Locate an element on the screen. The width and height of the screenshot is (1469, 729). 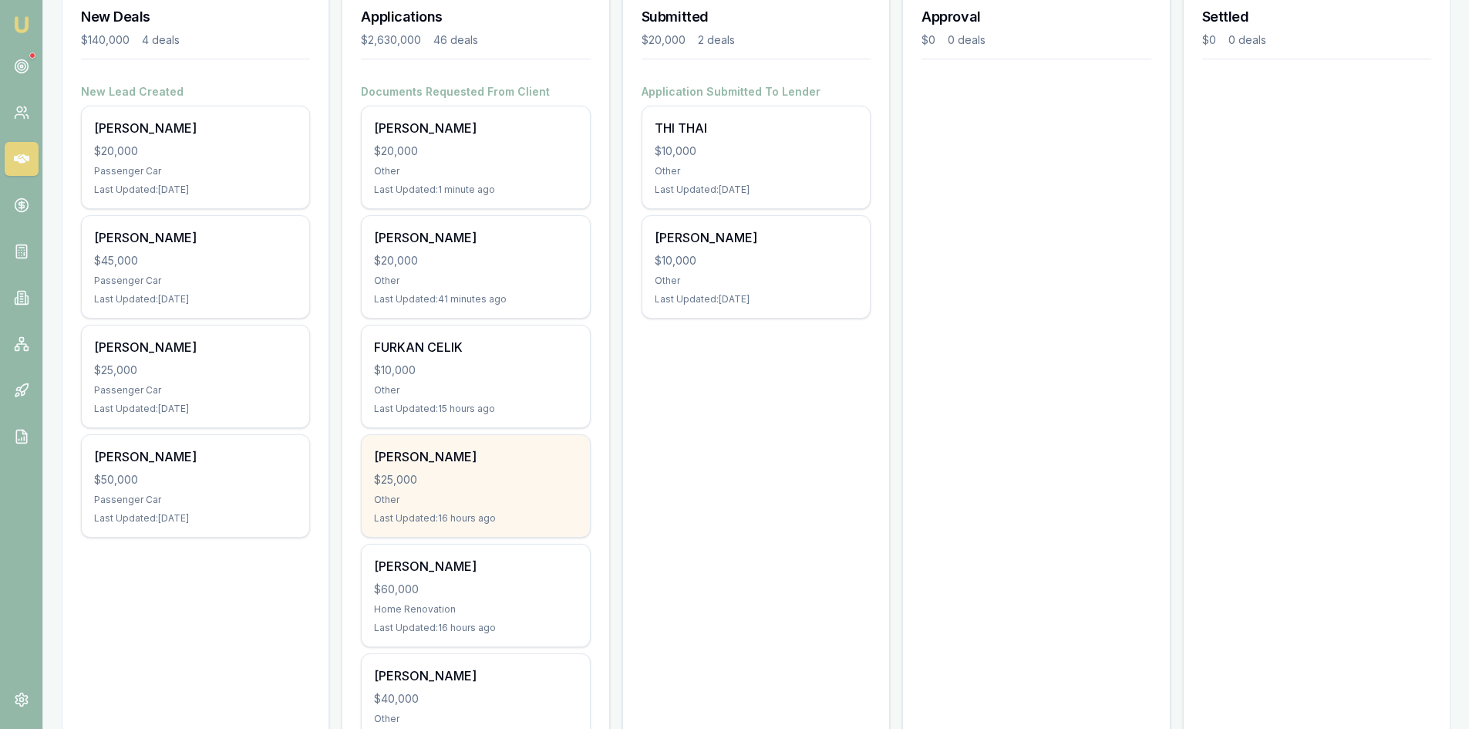
div: $50,000 is located at coordinates (195, 480).